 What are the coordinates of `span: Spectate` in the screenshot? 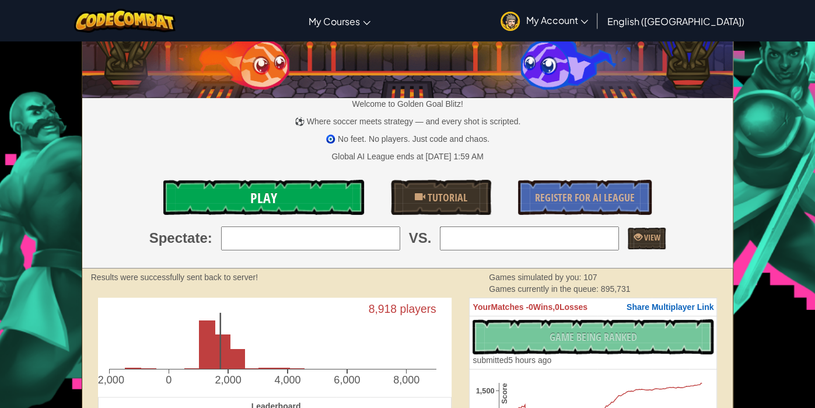 It's located at (179, 238).